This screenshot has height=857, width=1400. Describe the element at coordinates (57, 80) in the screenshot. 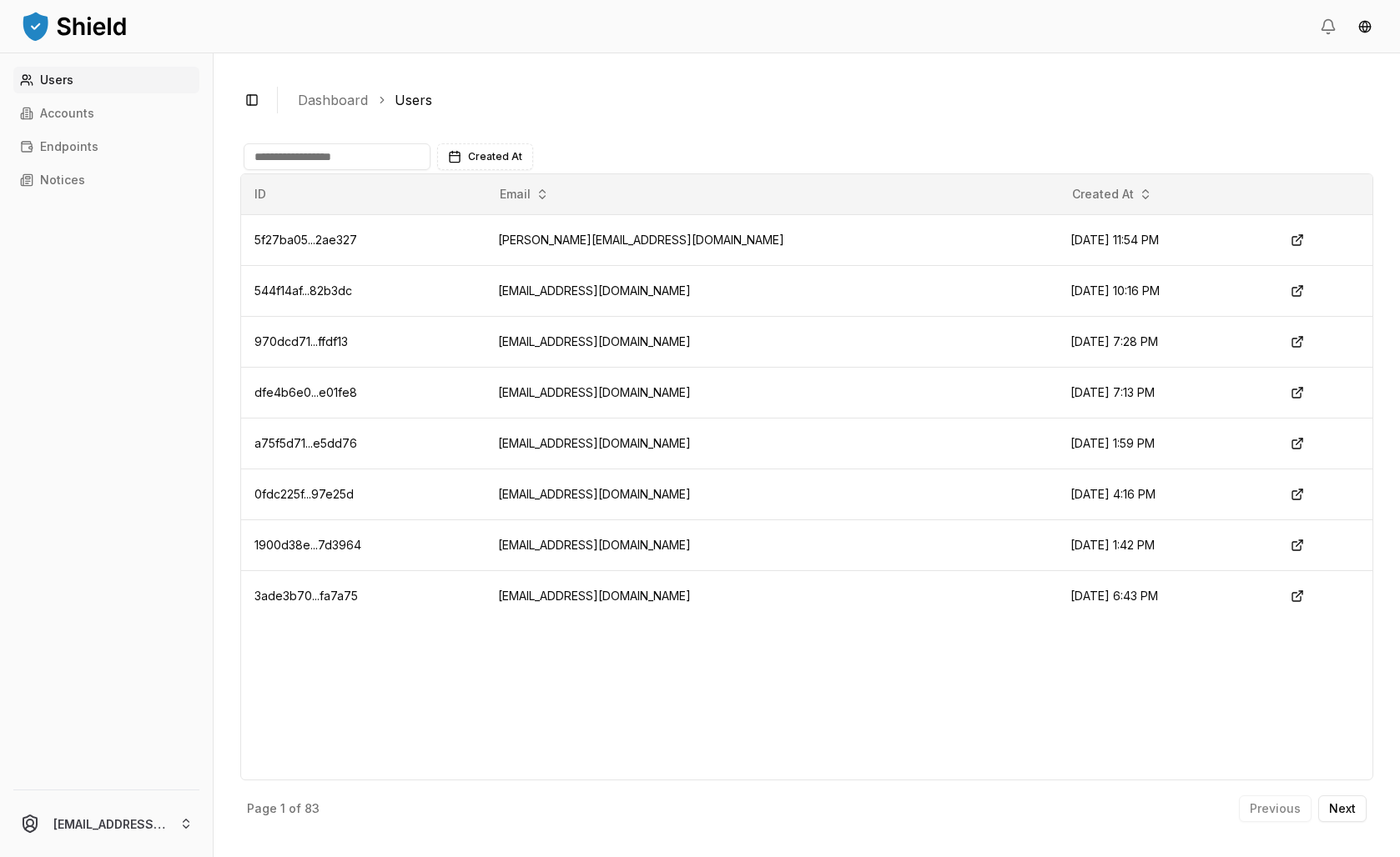

I see `p: Users` at that location.